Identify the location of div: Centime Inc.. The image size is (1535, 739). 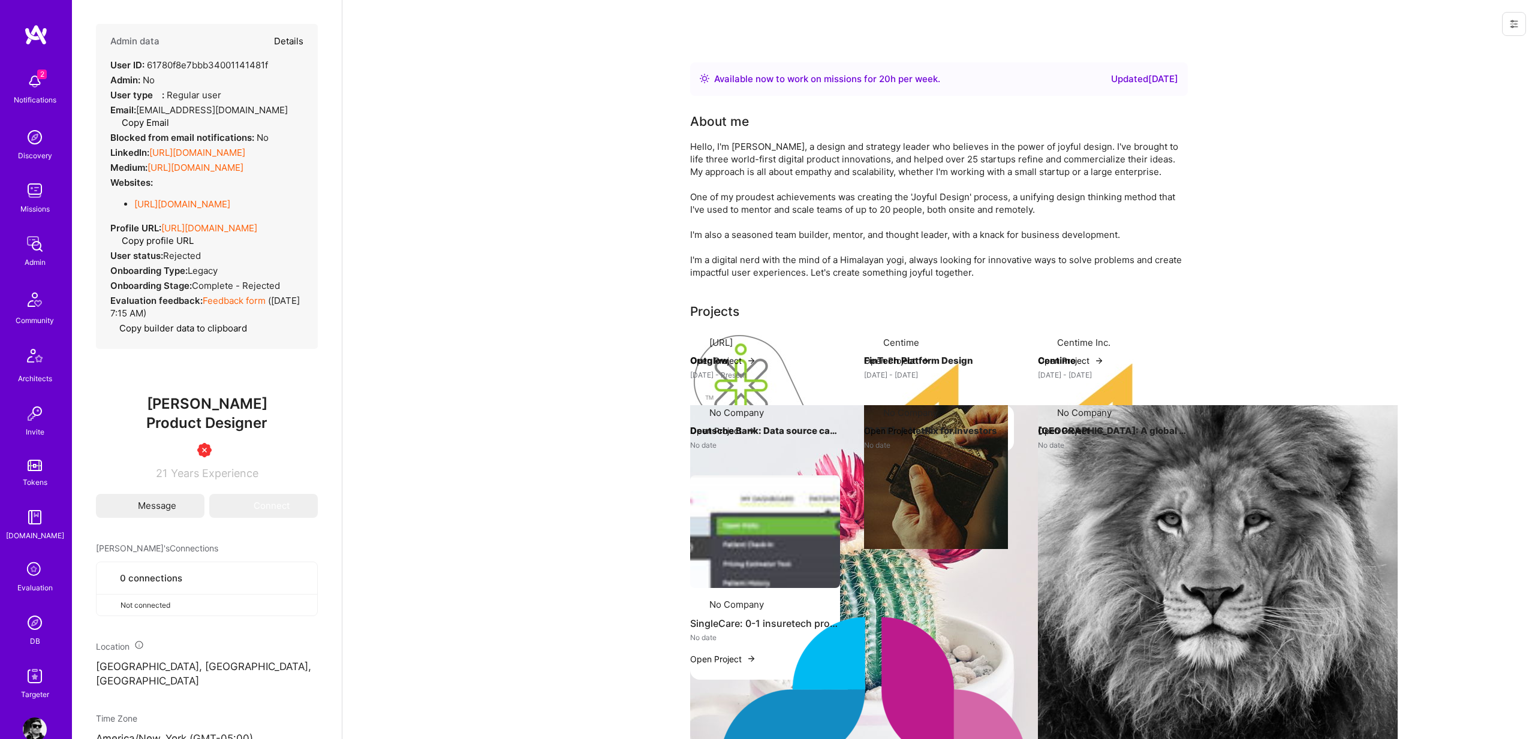
(1084, 342).